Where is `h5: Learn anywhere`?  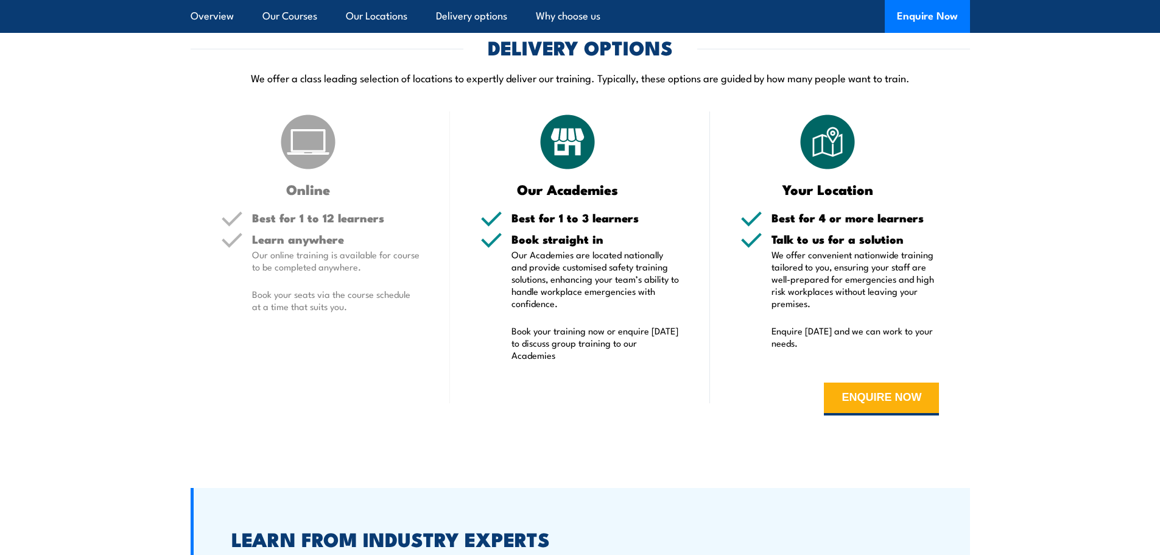 h5: Learn anywhere is located at coordinates (336, 239).